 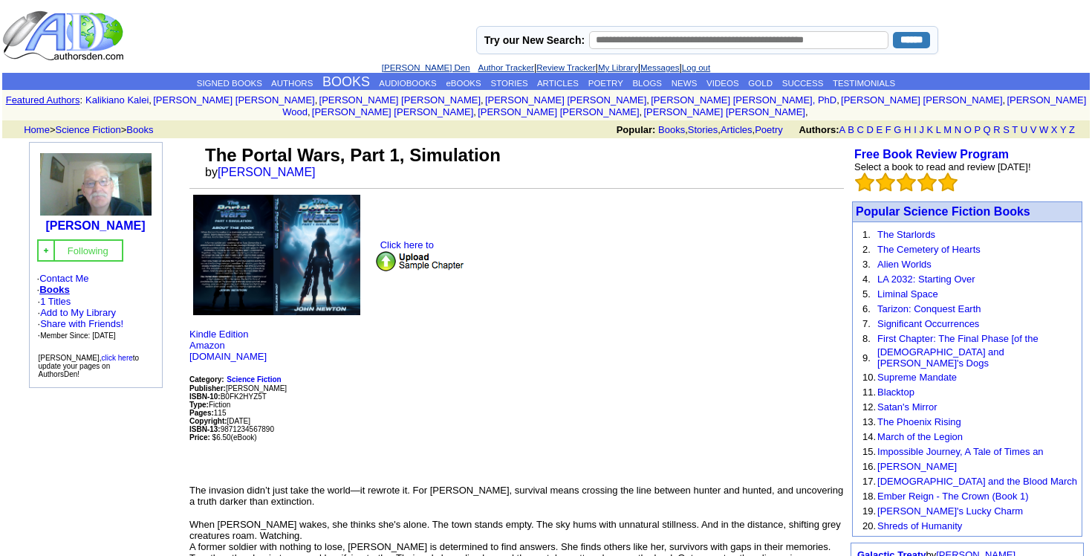 I want to click on font: 10., so click(x=869, y=377).